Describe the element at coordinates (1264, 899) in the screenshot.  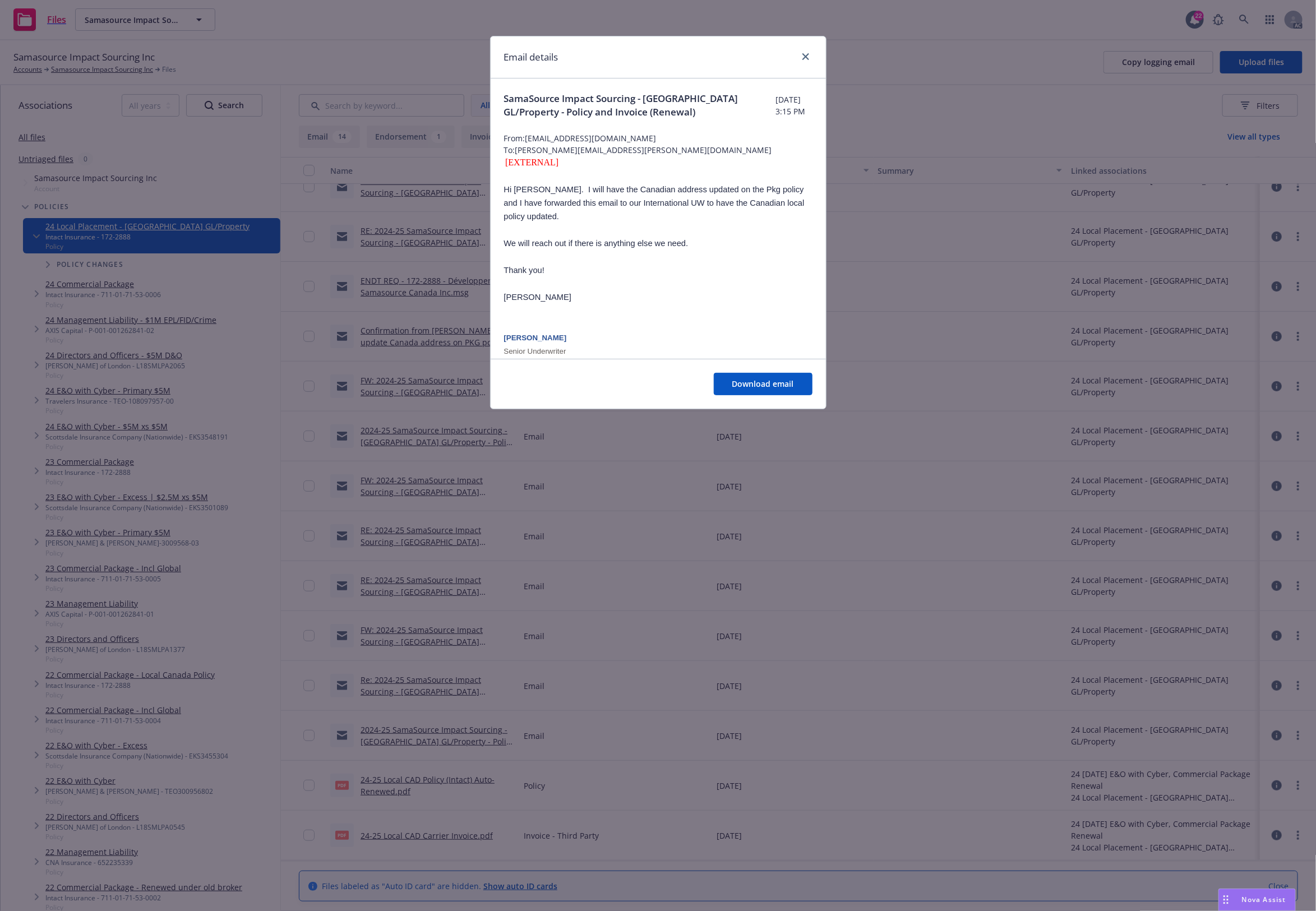
I see `span: Nova Assist` at that location.